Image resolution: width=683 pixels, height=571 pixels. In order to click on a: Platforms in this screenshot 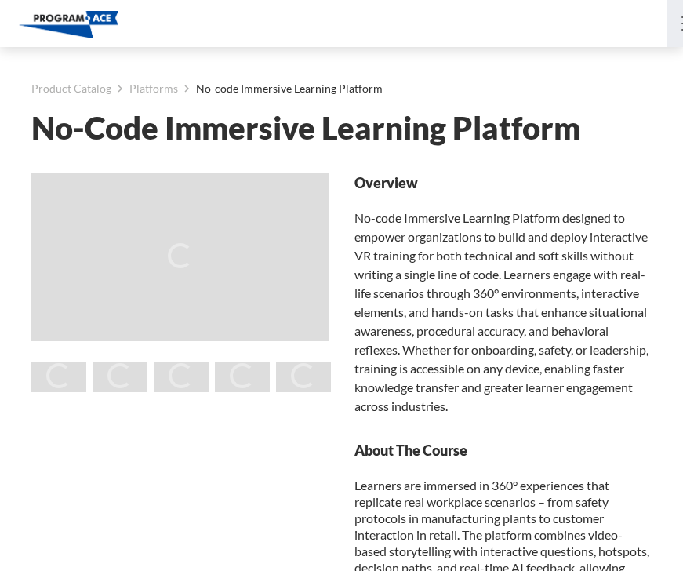, I will do `click(154, 89)`.